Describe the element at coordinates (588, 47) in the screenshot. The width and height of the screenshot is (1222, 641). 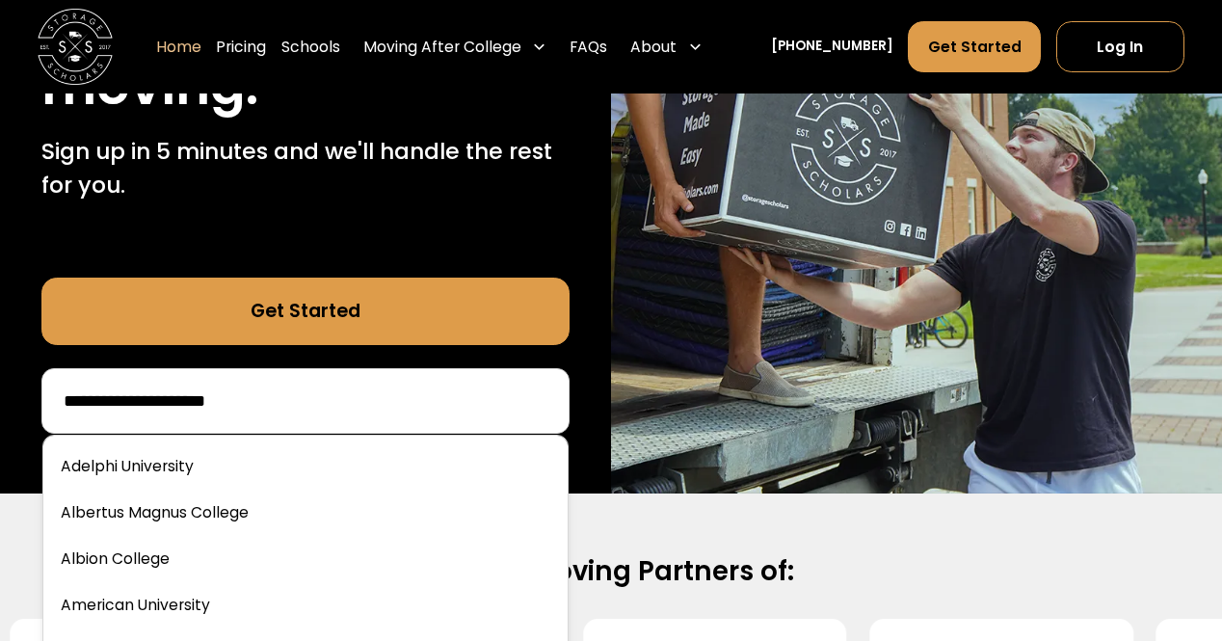
I see `a: FAQs` at that location.